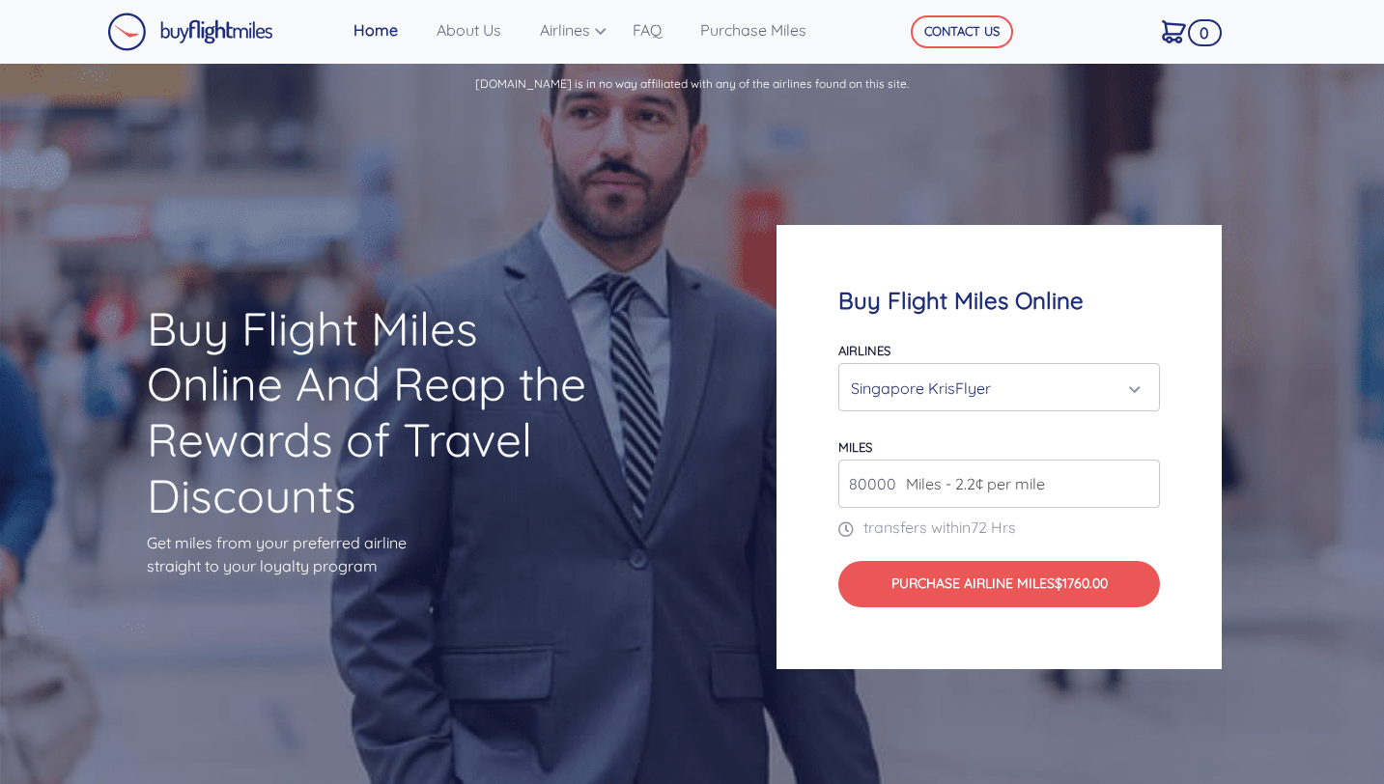 Image resolution: width=1384 pixels, height=784 pixels. Describe the element at coordinates (377, 412) in the screenshot. I see `h1: Buy Flight Miles Online And Reap the Rewards of Travel Discounts` at that location.